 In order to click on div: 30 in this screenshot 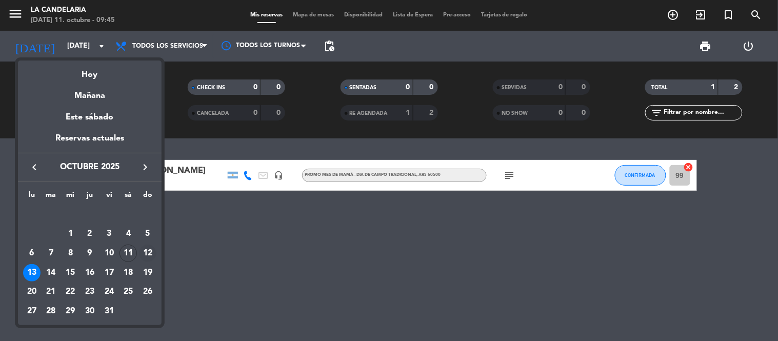, I will do `click(90, 311)`.